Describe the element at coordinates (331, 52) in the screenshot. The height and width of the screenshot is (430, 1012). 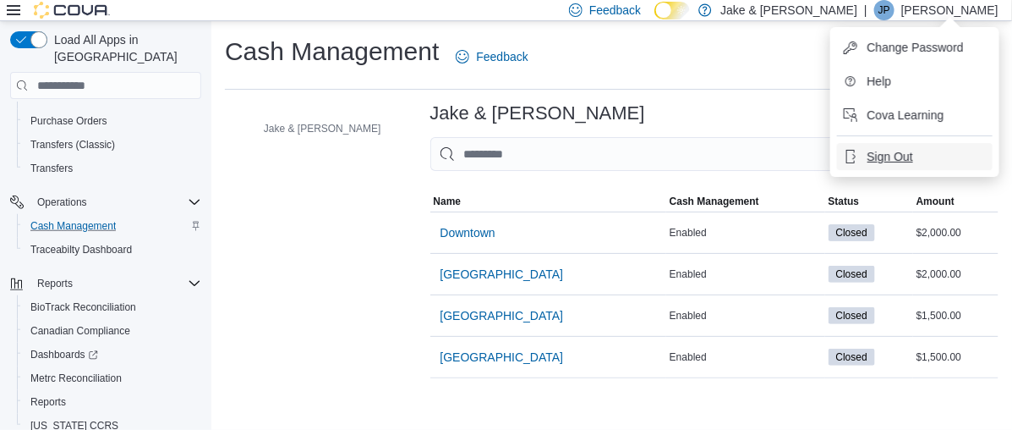
I see `h1: Cash Management` at that location.